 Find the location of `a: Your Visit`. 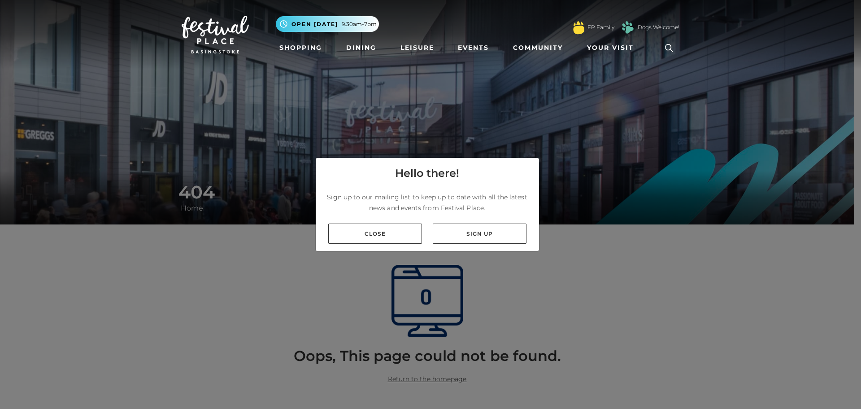

a: Your Visit is located at coordinates (613, 48).